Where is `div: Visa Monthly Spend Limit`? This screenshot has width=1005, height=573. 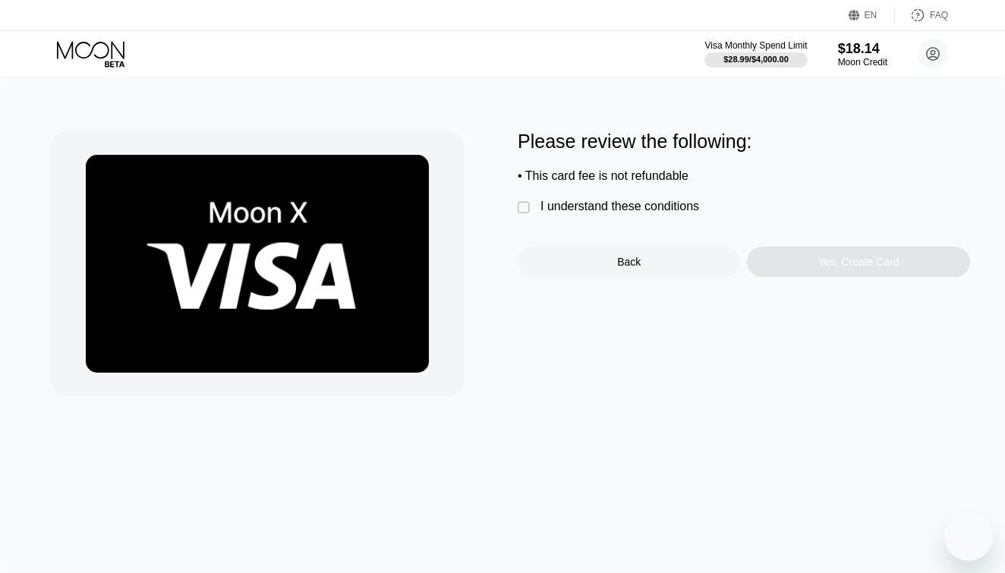 div: Visa Monthly Spend Limit is located at coordinates (755, 46).